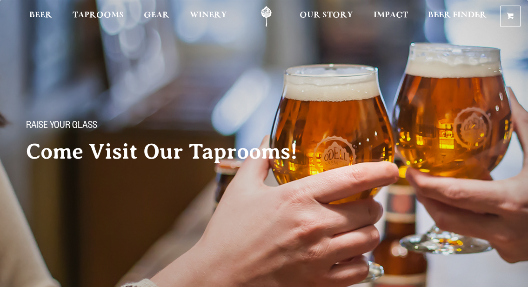  What do you see at coordinates (156, 15) in the screenshot?
I see `span: Gear` at bounding box center [156, 15].